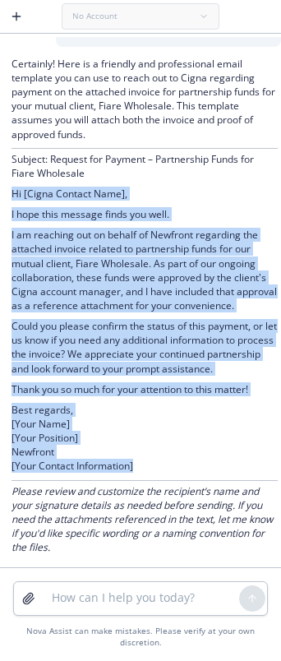  What do you see at coordinates (145, 389) in the screenshot?
I see `p: Thank you so much for your attention to this matter!` at bounding box center [145, 389].